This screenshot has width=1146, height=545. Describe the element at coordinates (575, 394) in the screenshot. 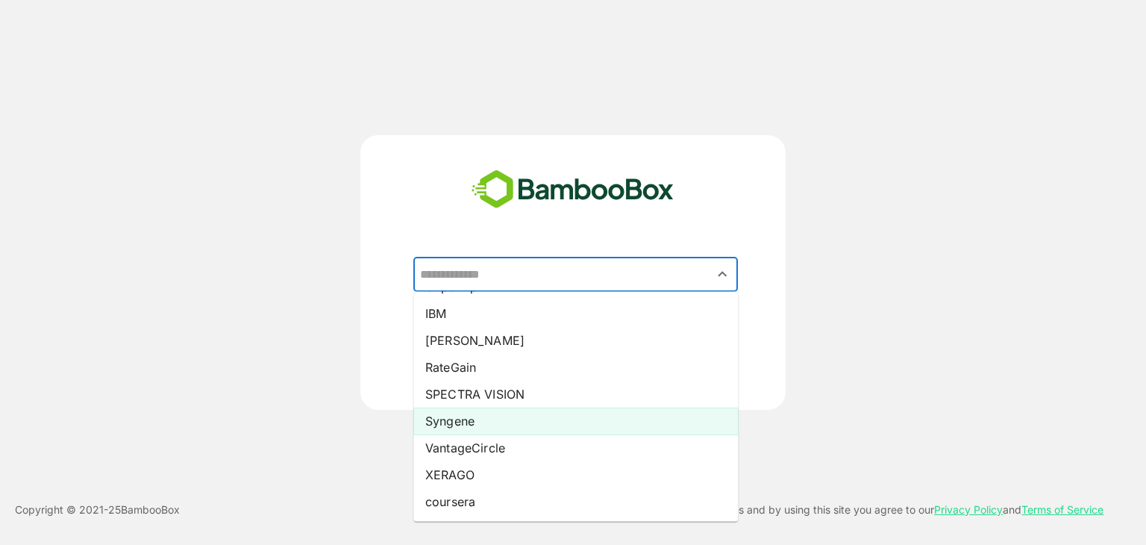

I see `li: SPECTRA VISION` at that location.